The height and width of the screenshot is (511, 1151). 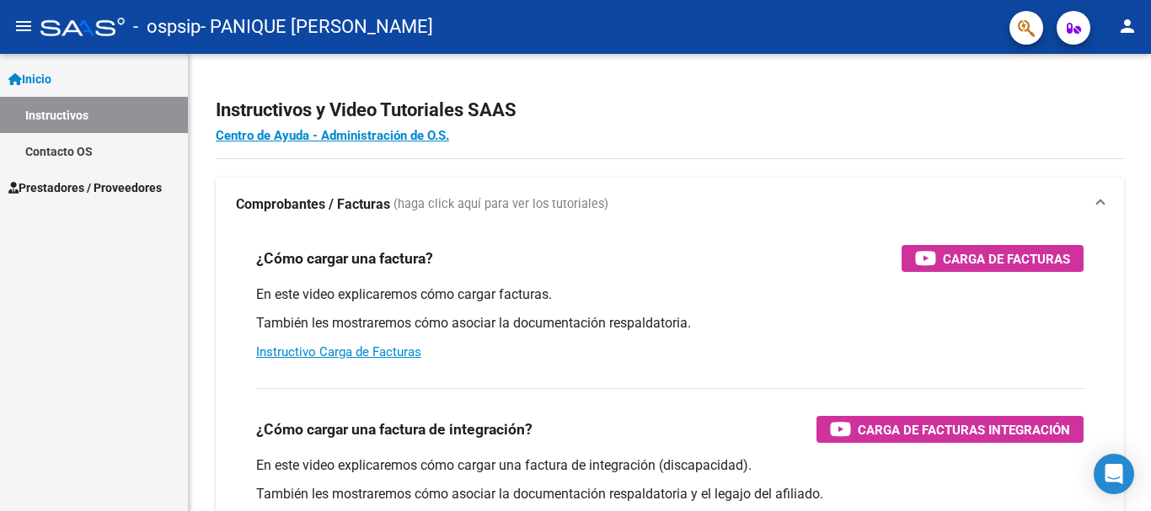 What do you see at coordinates (964, 430) in the screenshot?
I see `span: Carga de Facturas Integración` at bounding box center [964, 430].